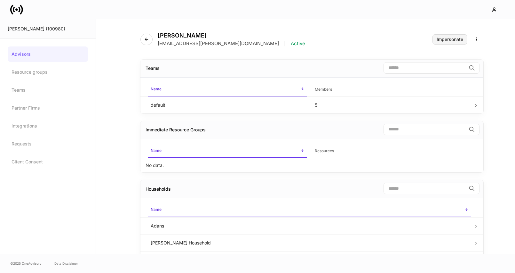 The image size is (515, 273). Describe the element at coordinates (48, 162) in the screenshot. I see `a: Client Consent` at that location.